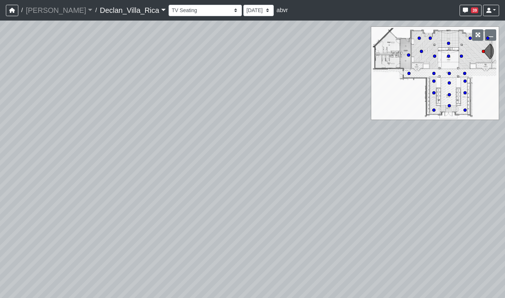 This screenshot has height=298, width=505. What do you see at coordinates (471, 10) in the screenshot?
I see `button: 39` at bounding box center [471, 10].